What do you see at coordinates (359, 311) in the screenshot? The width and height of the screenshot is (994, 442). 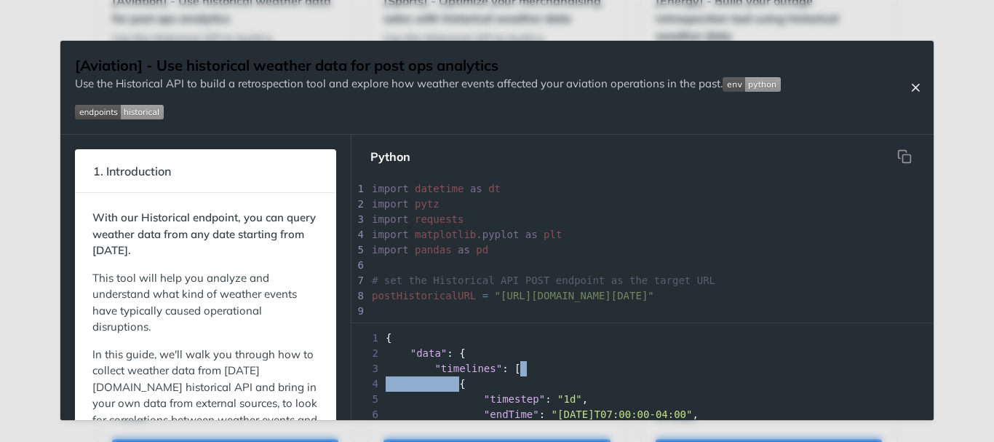 I see `div: 9` at bounding box center [359, 311].